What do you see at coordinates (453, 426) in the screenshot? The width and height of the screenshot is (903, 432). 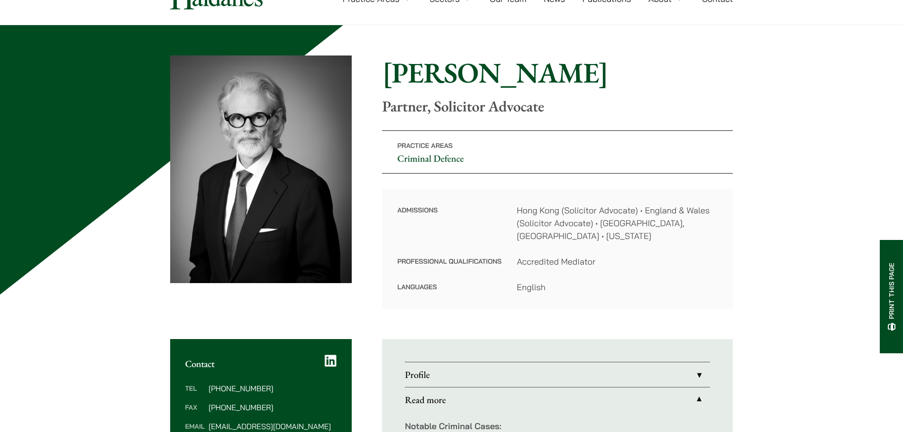 I see `strong: Notable Criminal Cases:` at bounding box center [453, 426].